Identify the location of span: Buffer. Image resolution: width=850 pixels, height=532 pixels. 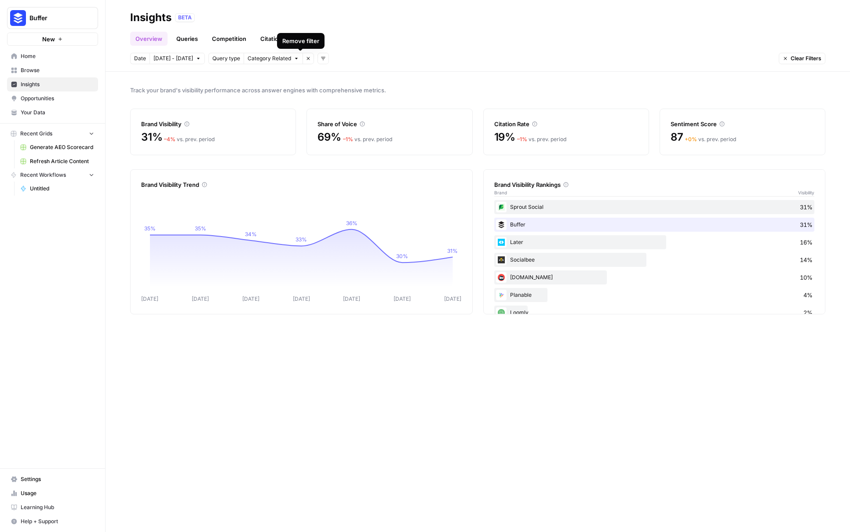
(56, 18).